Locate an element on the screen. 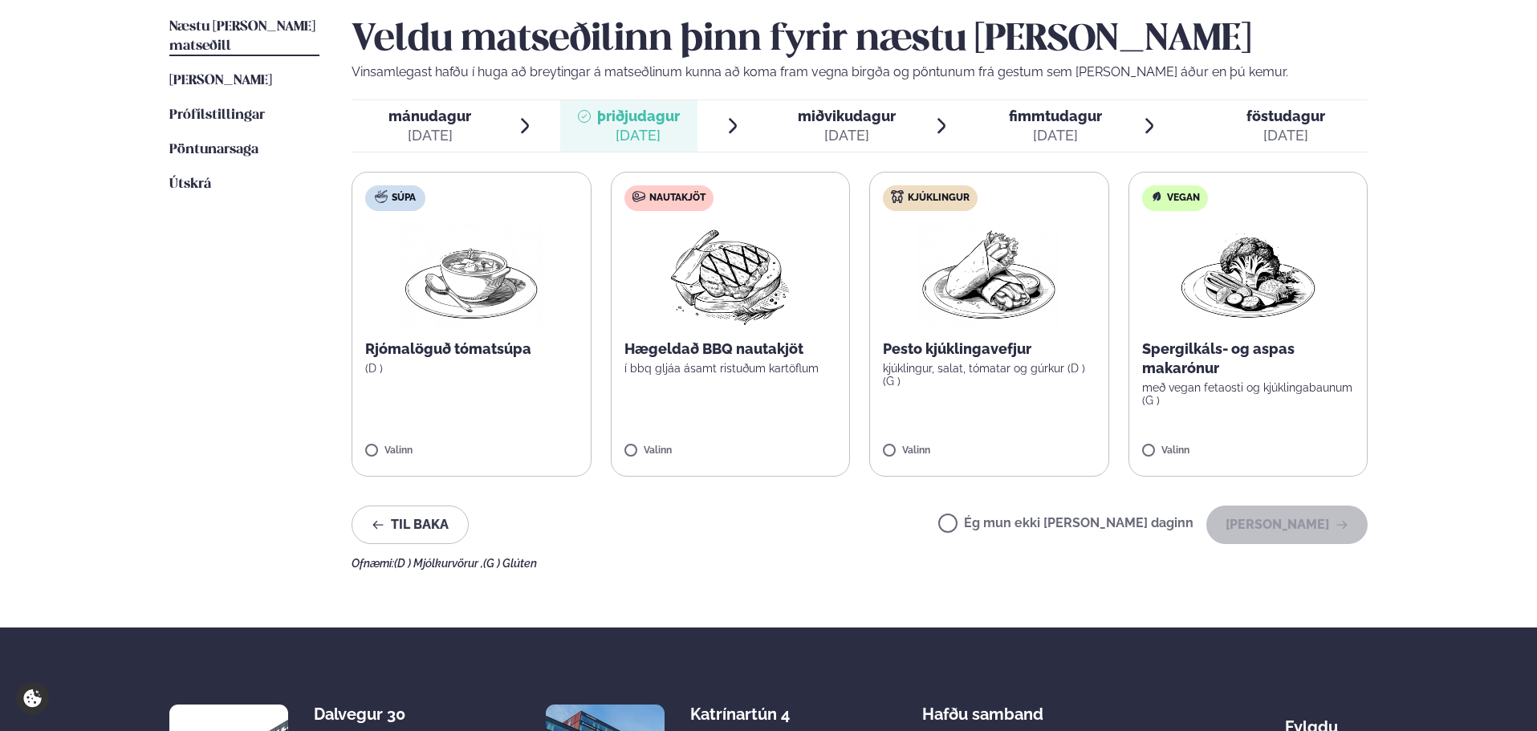  span: Nautakjöt is located at coordinates (677, 198).